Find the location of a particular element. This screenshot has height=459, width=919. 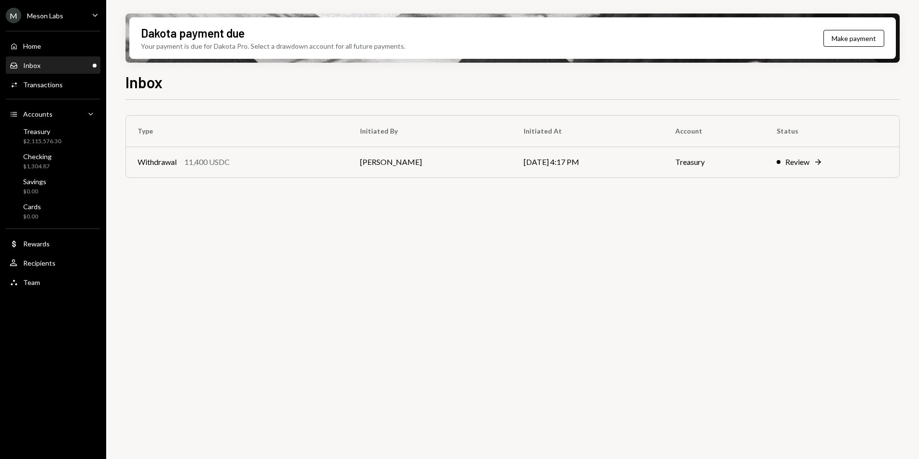

div: Cards is located at coordinates (32, 207).